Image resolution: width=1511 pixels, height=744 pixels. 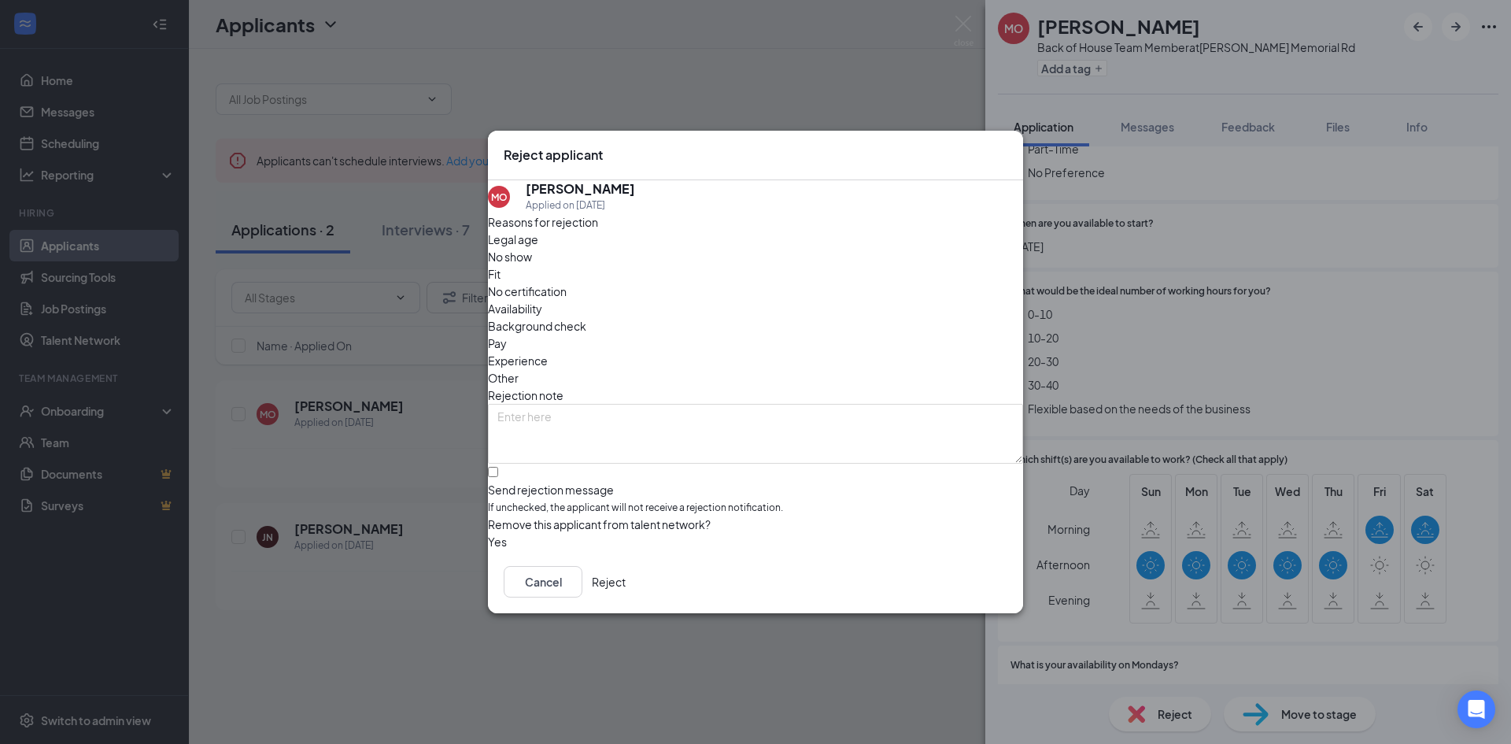 What do you see at coordinates (494, 274) in the screenshot?
I see `span: Fit` at bounding box center [494, 274].